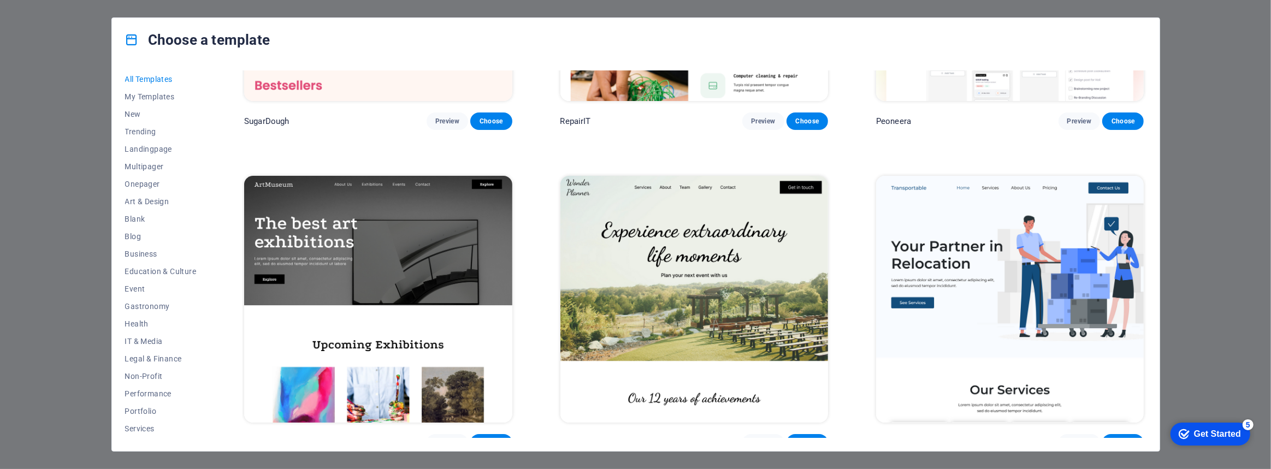 The width and height of the screenshot is (1271, 469). I want to click on button: Art & Design, so click(161, 201).